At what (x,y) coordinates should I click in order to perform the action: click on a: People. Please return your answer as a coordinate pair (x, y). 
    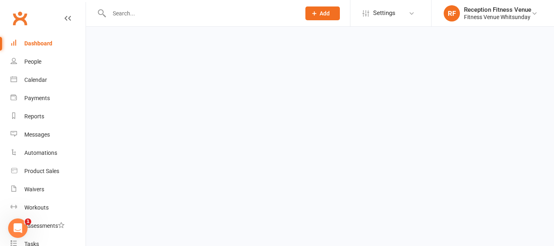
    Looking at the image, I should click on (48, 62).